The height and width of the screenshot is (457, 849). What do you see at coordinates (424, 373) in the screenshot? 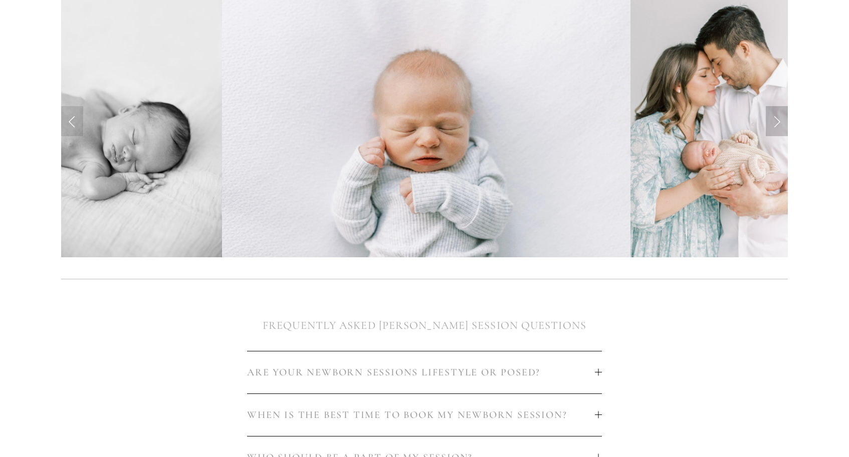
I see `button: ARE YOUR NEWBORN SESSIONS LIFESTYLE OR POSED?` at bounding box center [424, 373].